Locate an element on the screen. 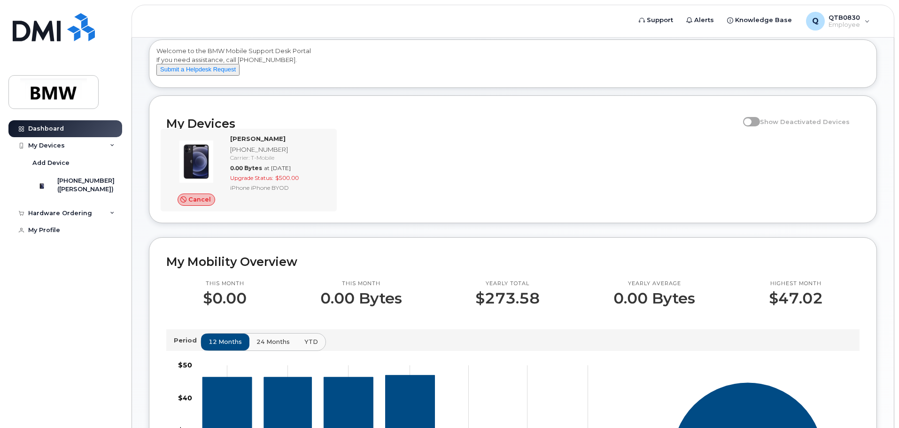 The image size is (899, 428). input: Show Deactivated Devices is located at coordinates (747, 116).